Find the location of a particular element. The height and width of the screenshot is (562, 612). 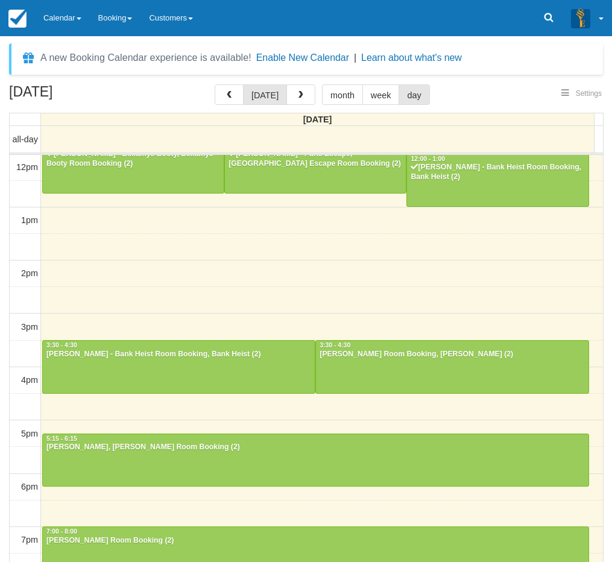

span: 2pm is located at coordinates (30, 273).